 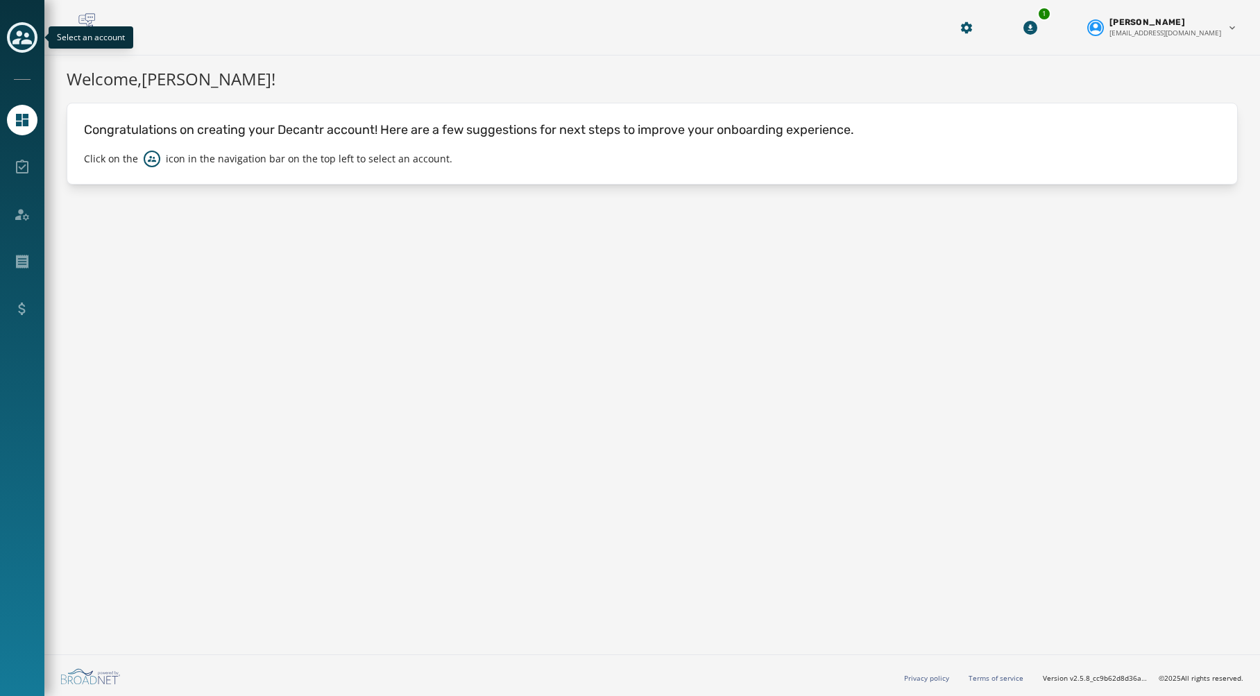 I want to click on div: 1, so click(x=1044, y=14).